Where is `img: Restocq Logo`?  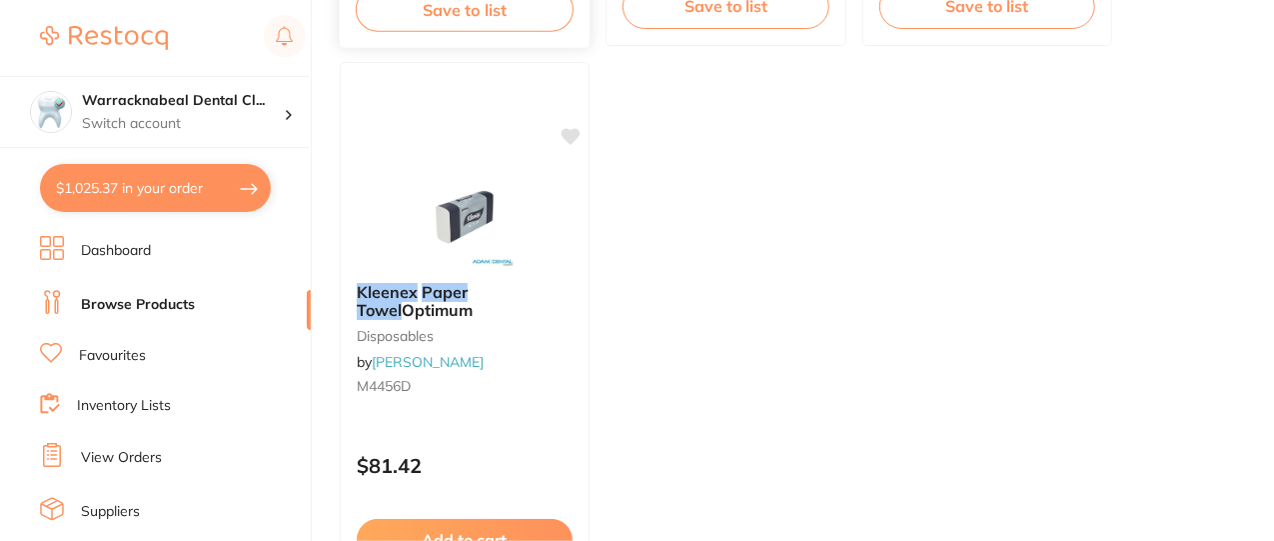 img: Restocq Logo is located at coordinates (104, 38).